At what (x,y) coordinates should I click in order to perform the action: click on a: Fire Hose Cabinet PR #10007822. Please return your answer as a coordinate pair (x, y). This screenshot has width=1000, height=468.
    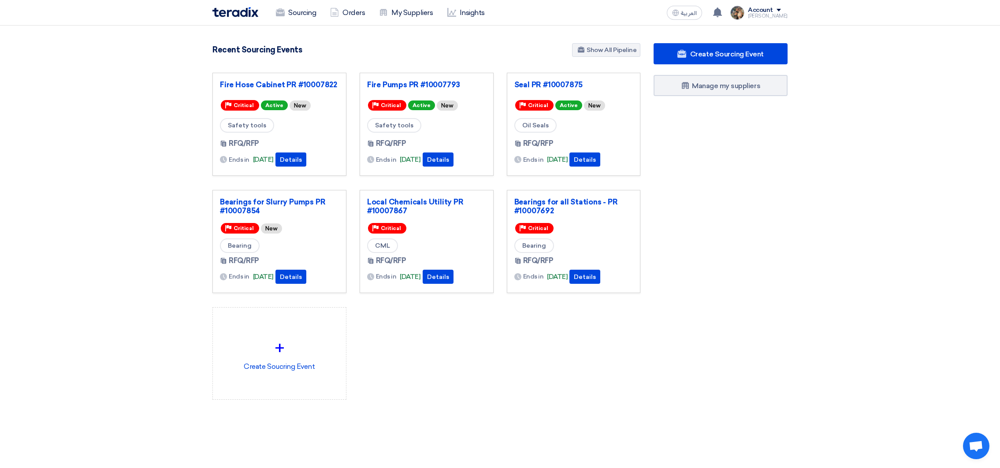
    Looking at the image, I should click on (279, 85).